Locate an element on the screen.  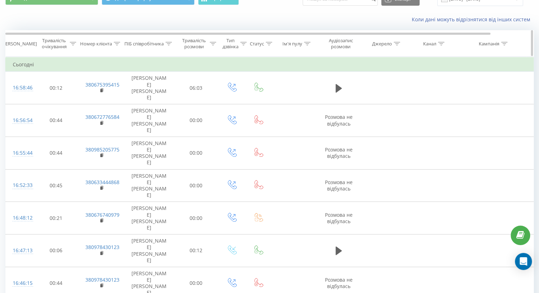
div: Ім'я пулу is located at coordinates (293, 44).